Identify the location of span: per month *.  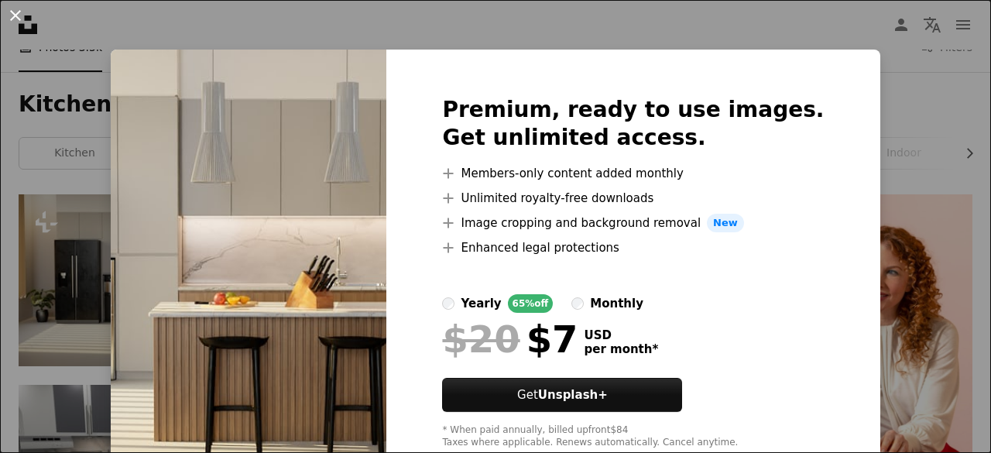
(621, 349).